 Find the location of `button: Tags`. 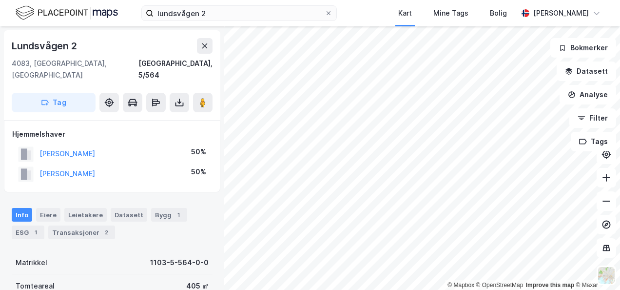

button: Tags is located at coordinates (593, 141).